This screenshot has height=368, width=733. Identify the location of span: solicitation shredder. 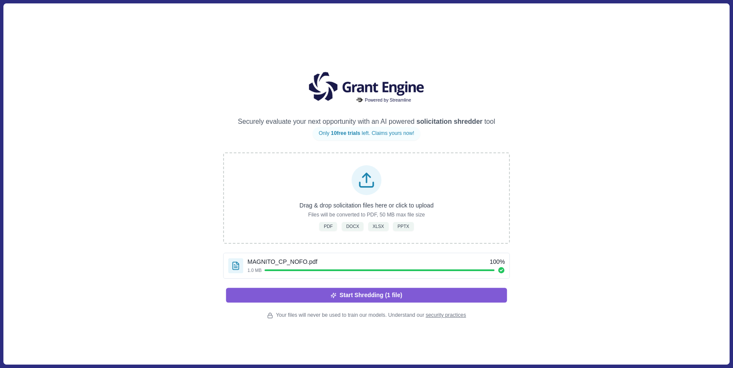
(450, 121).